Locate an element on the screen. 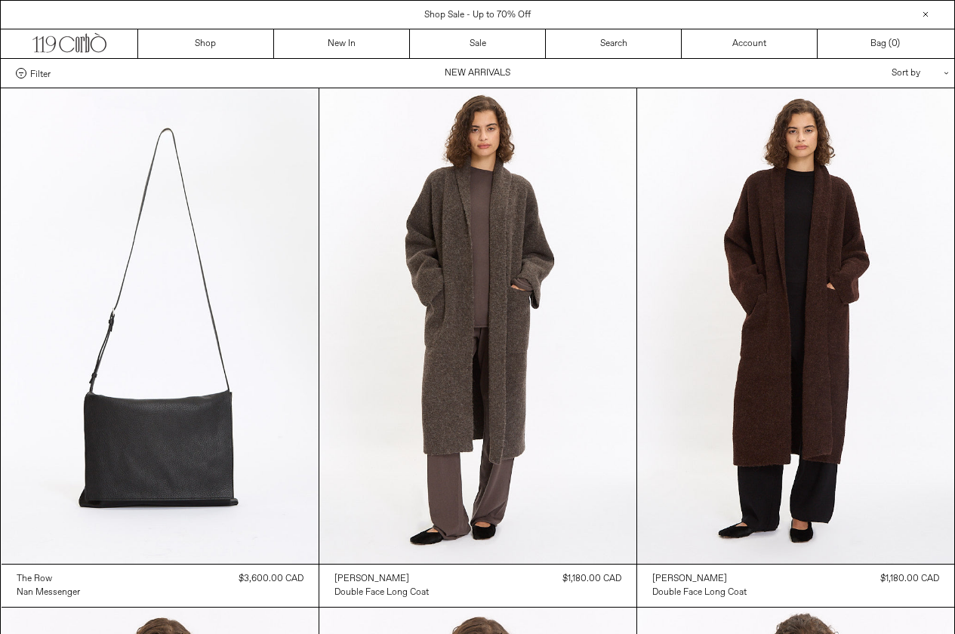 The image size is (955, 634). a: Bag () is located at coordinates (886, 44).